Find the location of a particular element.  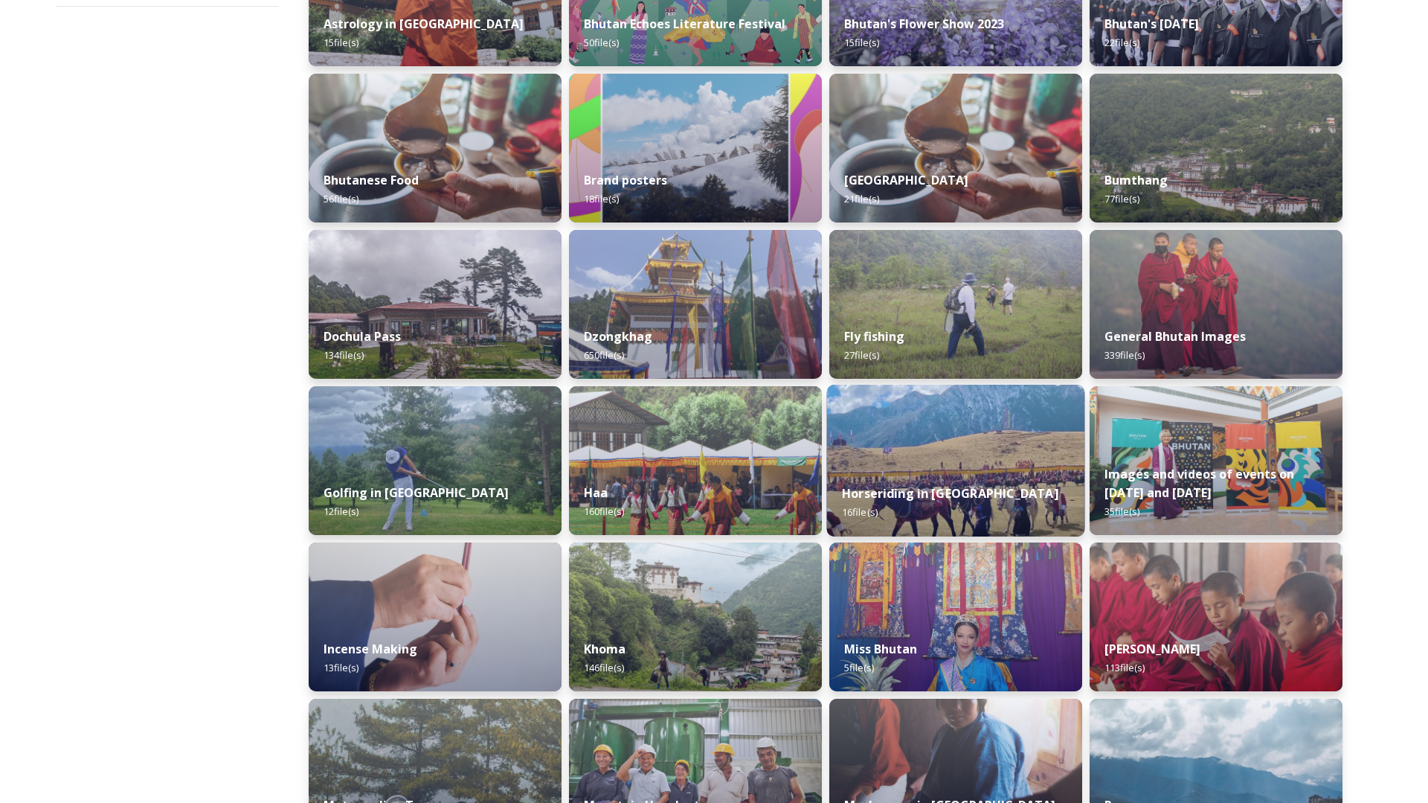

img: 2022-10-01%252011.41.43.jpg is located at coordinates (435, 304).